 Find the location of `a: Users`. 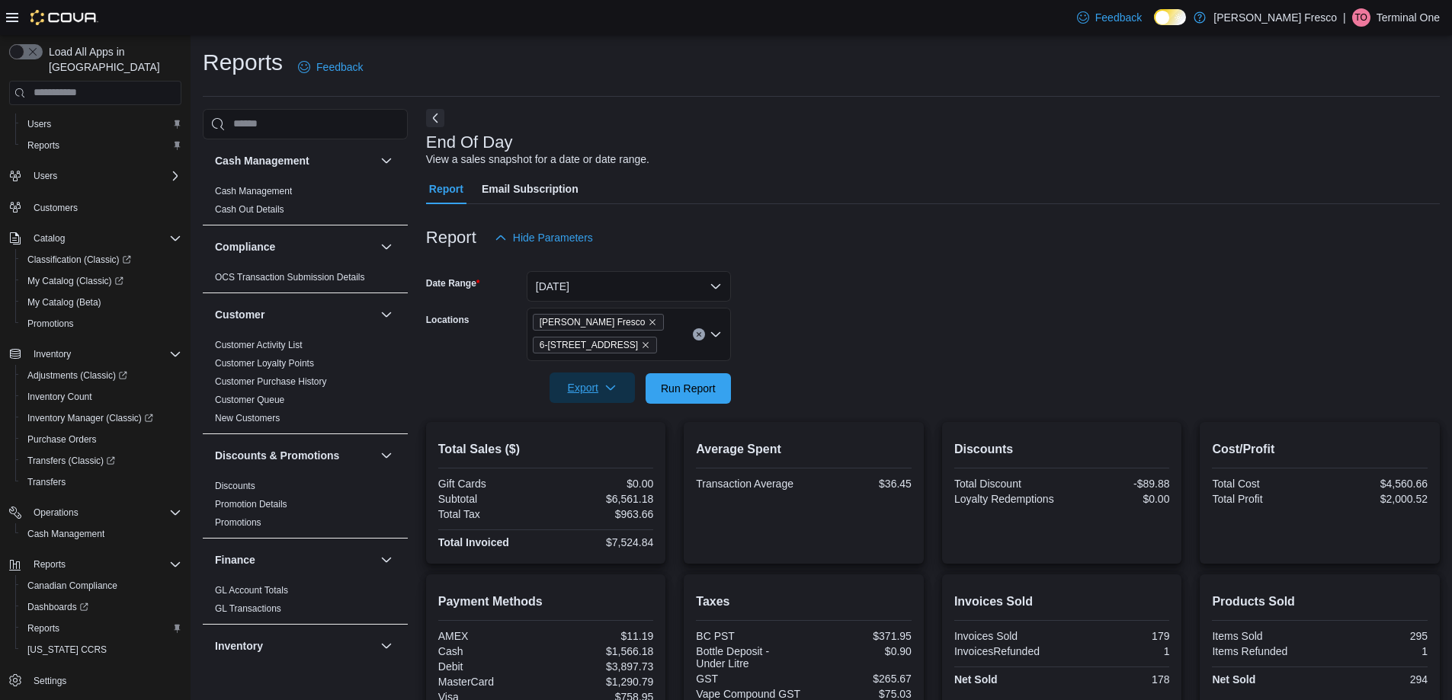

a: Users is located at coordinates (39, 124).